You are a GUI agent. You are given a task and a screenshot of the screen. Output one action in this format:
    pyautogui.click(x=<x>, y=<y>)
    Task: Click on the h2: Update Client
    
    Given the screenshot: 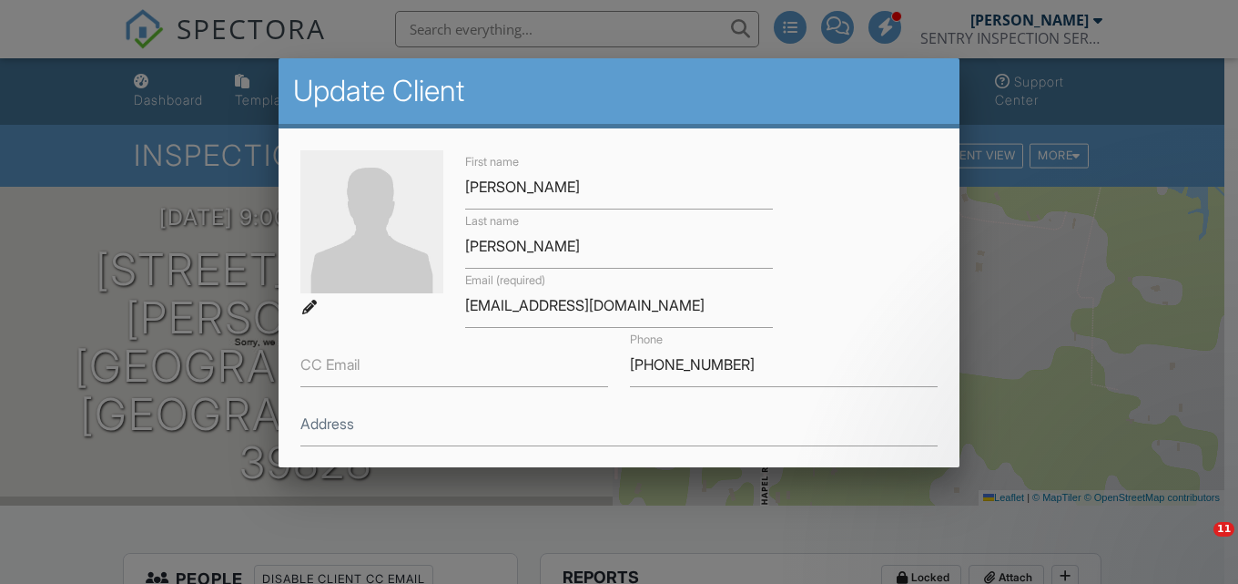 What is the action you would take?
    pyautogui.click(x=619, y=91)
    